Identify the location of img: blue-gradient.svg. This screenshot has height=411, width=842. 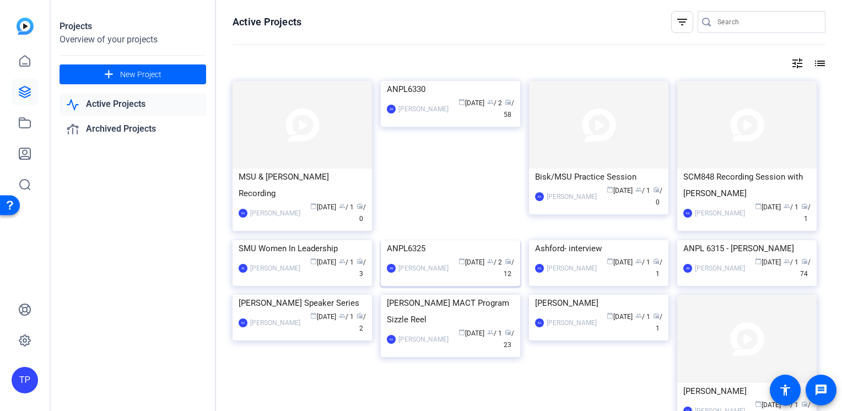
(25, 26).